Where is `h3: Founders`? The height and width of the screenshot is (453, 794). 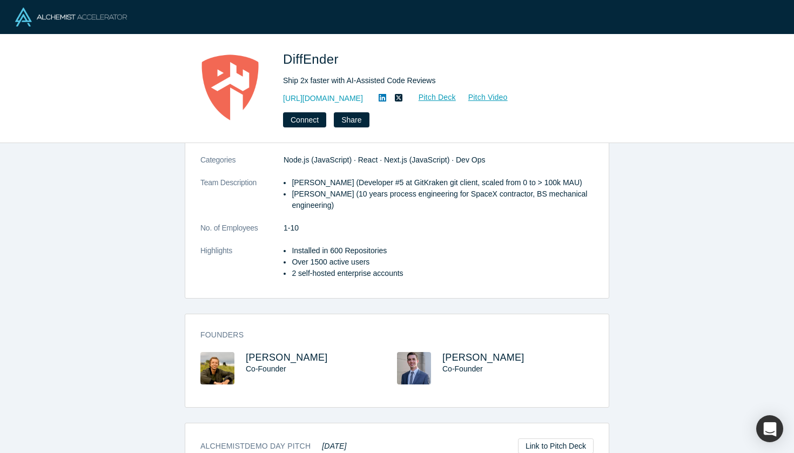
h3: Founders is located at coordinates (389, 335).